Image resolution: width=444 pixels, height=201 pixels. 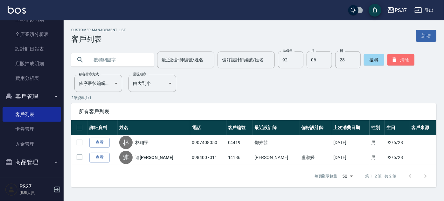 I want to click on div: 依序最後編輯時間, so click(x=98, y=83).